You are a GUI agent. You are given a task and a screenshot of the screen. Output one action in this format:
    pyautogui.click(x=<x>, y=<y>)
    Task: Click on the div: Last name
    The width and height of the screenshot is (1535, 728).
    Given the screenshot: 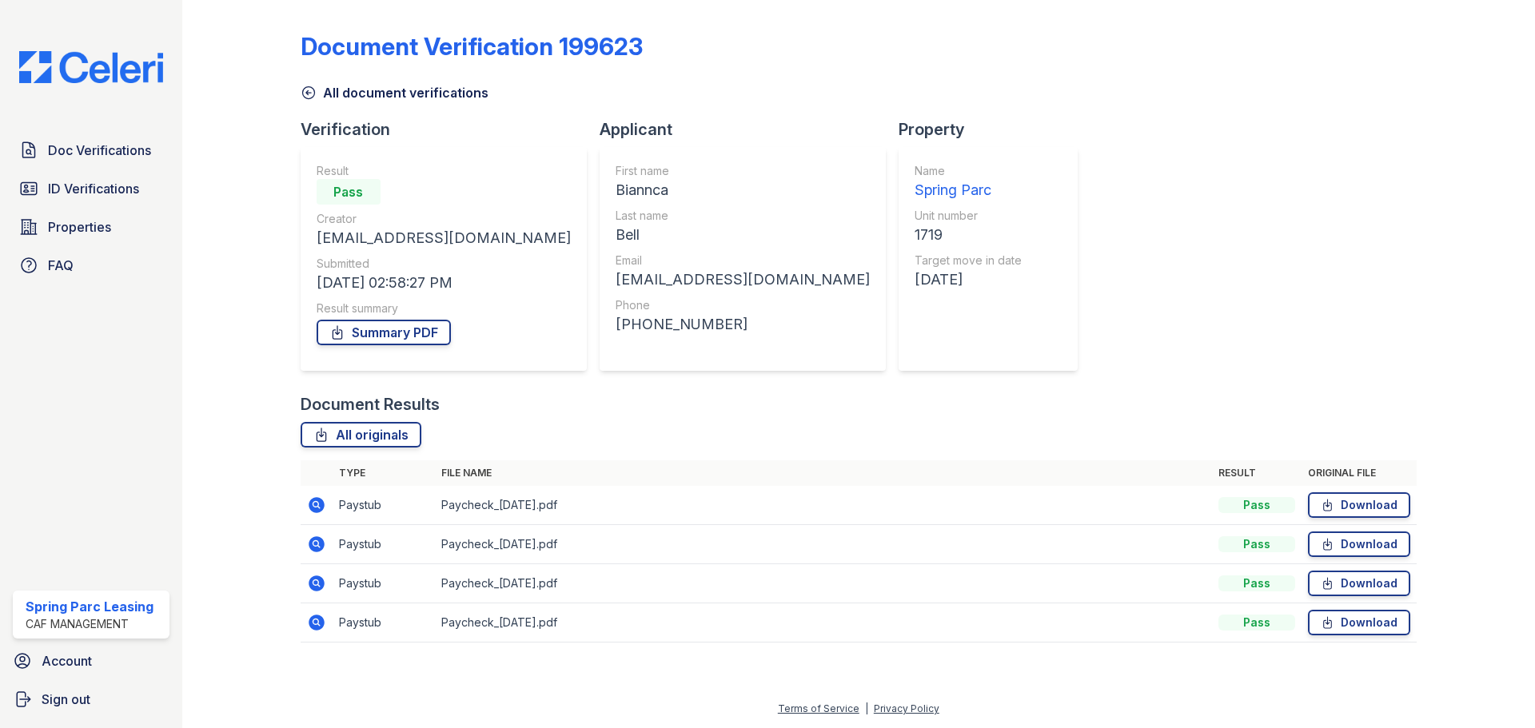 What is the action you would take?
    pyautogui.click(x=743, y=216)
    